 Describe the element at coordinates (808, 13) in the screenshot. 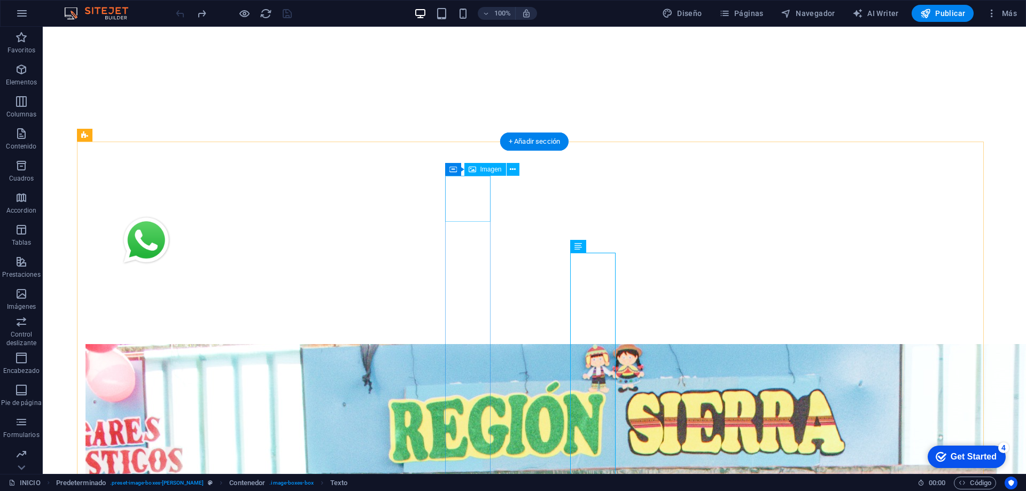

I see `span: Navegador` at that location.